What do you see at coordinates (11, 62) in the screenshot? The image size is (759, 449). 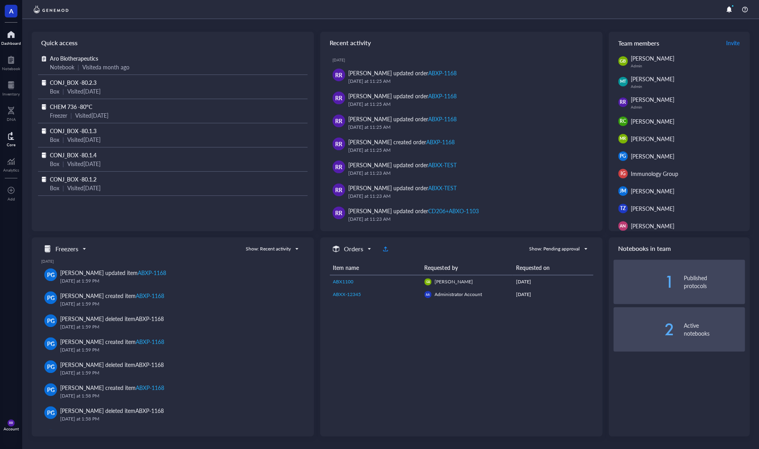 I see `a: Notebook` at bounding box center [11, 62].